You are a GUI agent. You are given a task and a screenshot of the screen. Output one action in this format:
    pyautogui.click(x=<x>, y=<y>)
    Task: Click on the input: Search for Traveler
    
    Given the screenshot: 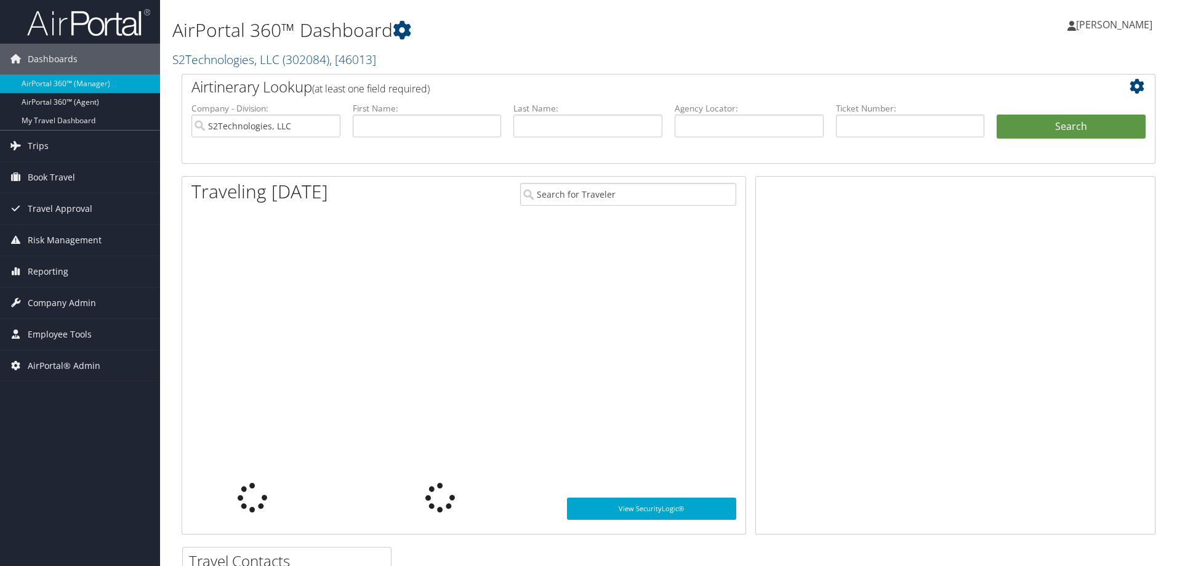 What is the action you would take?
    pyautogui.click(x=628, y=194)
    